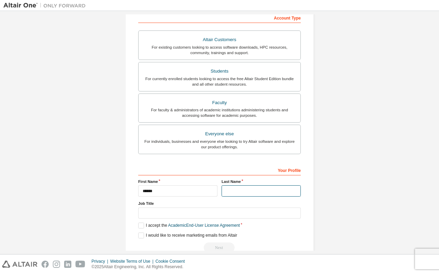 The width and height of the screenshot is (439, 274). Describe the element at coordinates (189, 226) in the screenshot. I see `label: I accept the` at that location.